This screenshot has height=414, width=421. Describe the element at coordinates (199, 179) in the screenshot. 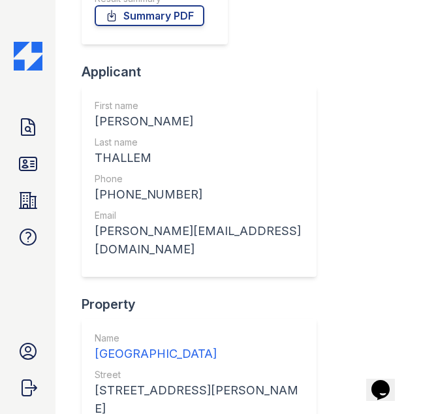

I see `div: Phone` at that location.